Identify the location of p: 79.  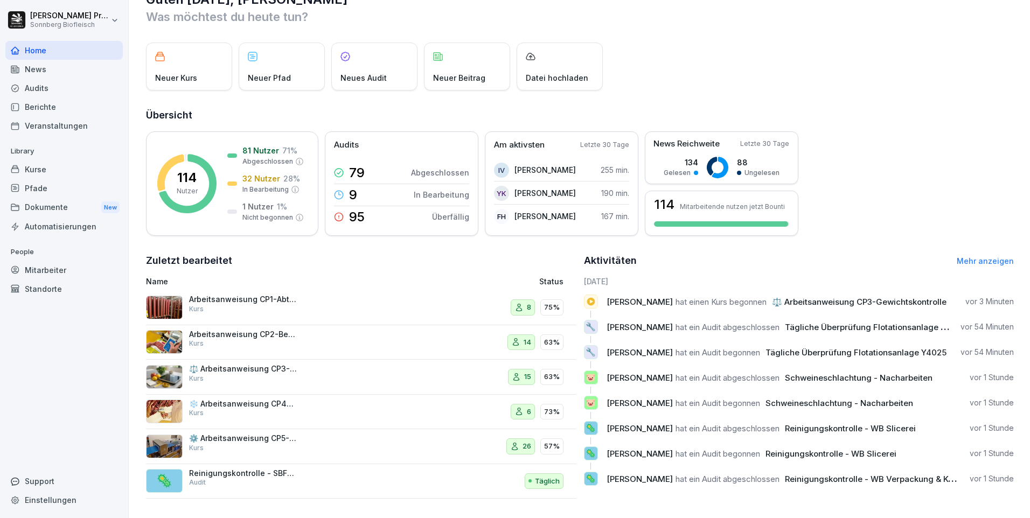
(357, 173).